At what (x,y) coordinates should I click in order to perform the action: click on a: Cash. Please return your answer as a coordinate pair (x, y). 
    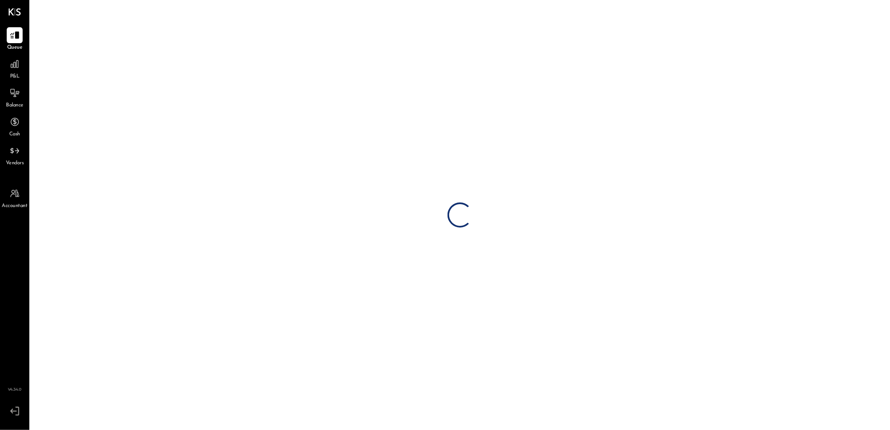
    Looking at the image, I should click on (15, 126).